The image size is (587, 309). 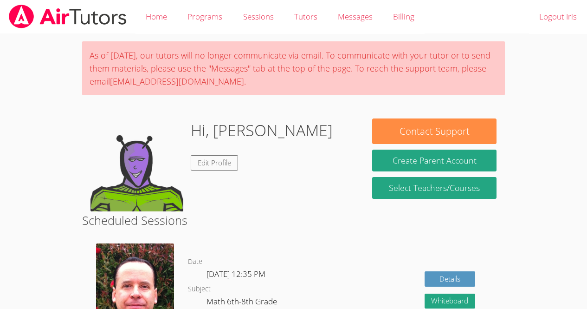 I want to click on img: airtutors_banner-c4298cdbf04f3fff15de1276eac7730deb9818008684d7c2e4769d2f7ddbe033.png, so click(x=68, y=16).